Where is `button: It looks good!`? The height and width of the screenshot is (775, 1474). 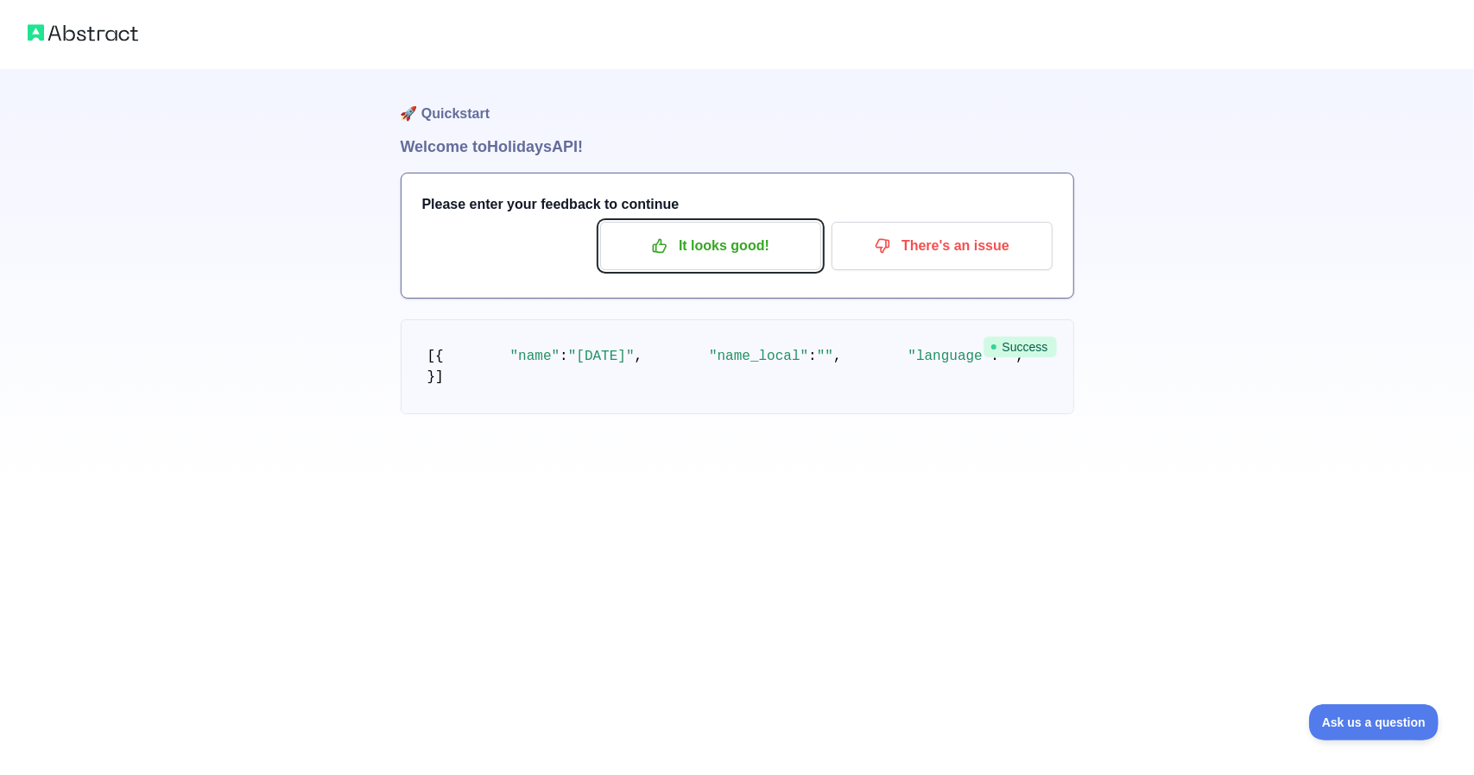
button: It looks good! is located at coordinates (710, 246).